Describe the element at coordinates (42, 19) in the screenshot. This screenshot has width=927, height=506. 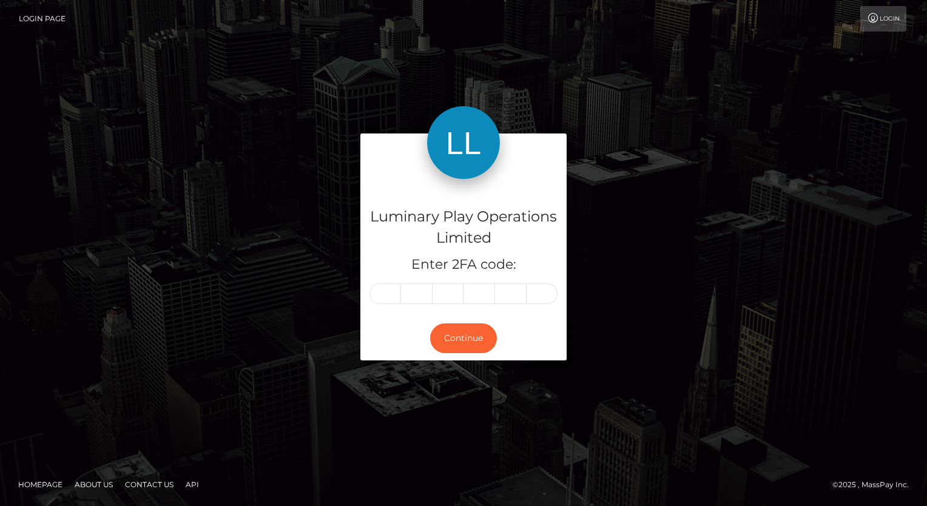
I see `a: Login Page` at that location.